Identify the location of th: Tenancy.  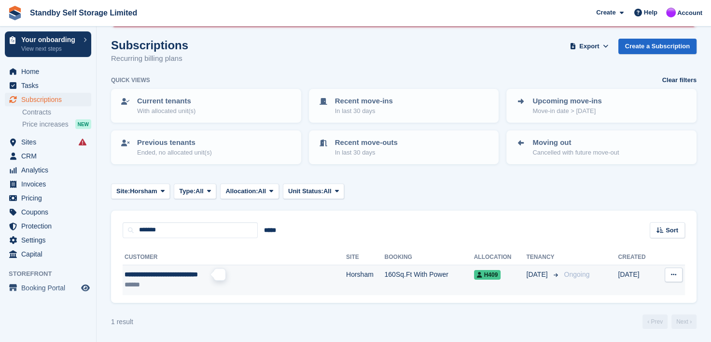
(543, 257).